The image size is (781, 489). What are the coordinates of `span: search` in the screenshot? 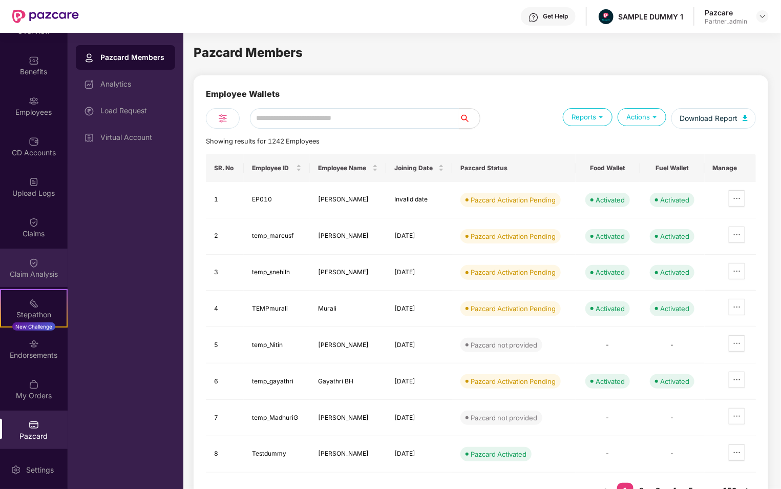 It's located at (469, 118).